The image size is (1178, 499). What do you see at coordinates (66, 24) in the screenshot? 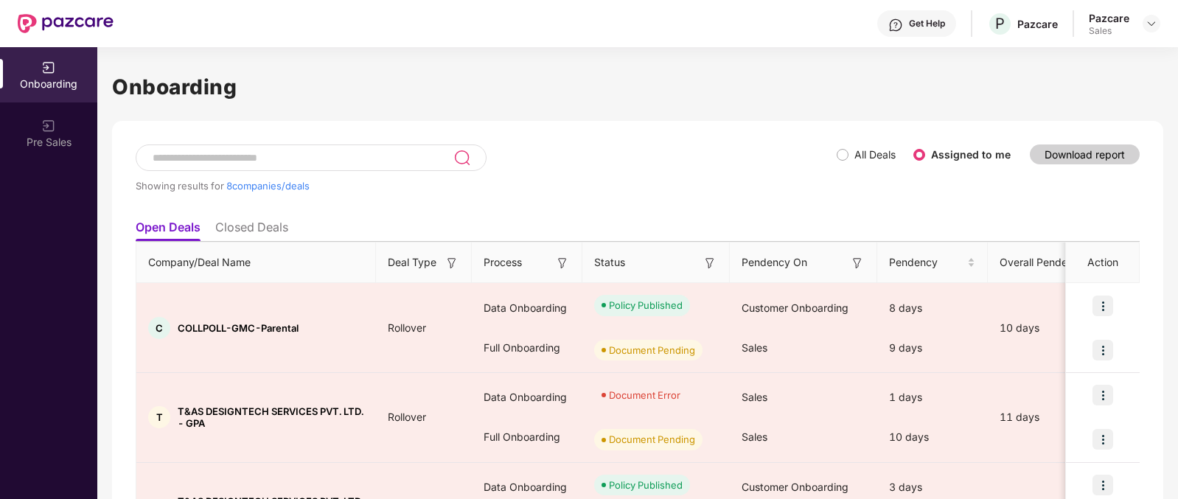
I see `img: New Pazcare Logo` at bounding box center [66, 24].